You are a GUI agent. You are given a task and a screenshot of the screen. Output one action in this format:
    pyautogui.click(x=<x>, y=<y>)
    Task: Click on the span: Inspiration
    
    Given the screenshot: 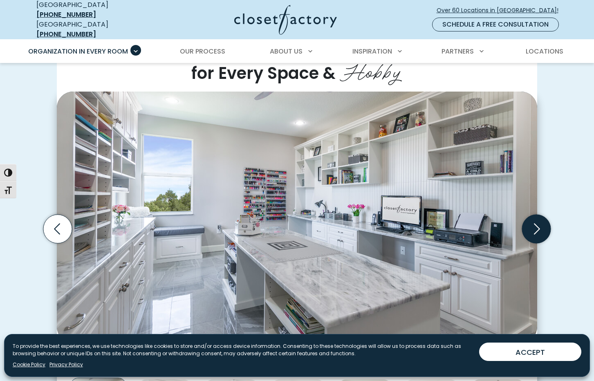 What is the action you would take?
    pyautogui.click(x=372, y=51)
    